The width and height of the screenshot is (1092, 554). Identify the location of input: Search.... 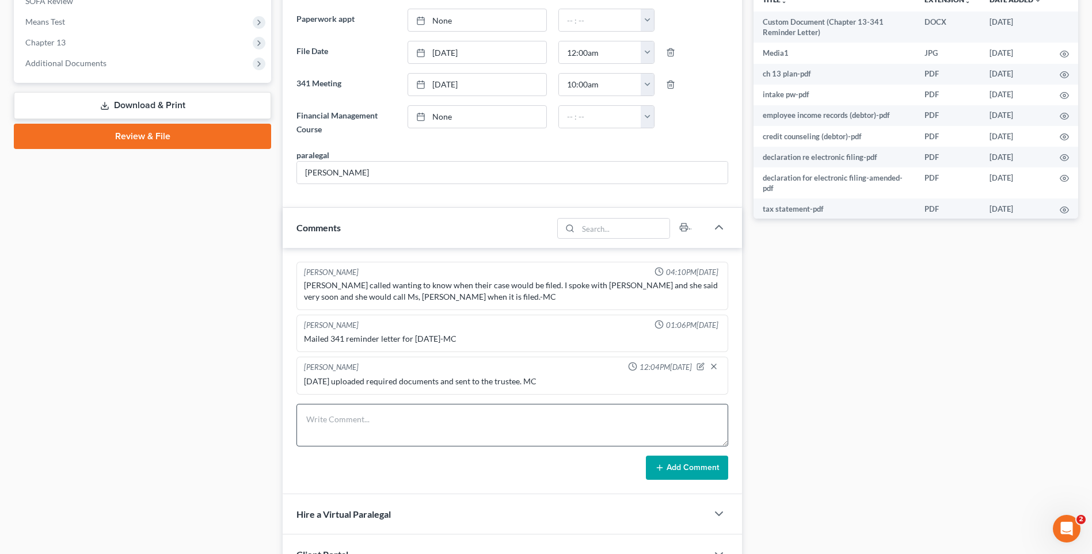
(623, 229).